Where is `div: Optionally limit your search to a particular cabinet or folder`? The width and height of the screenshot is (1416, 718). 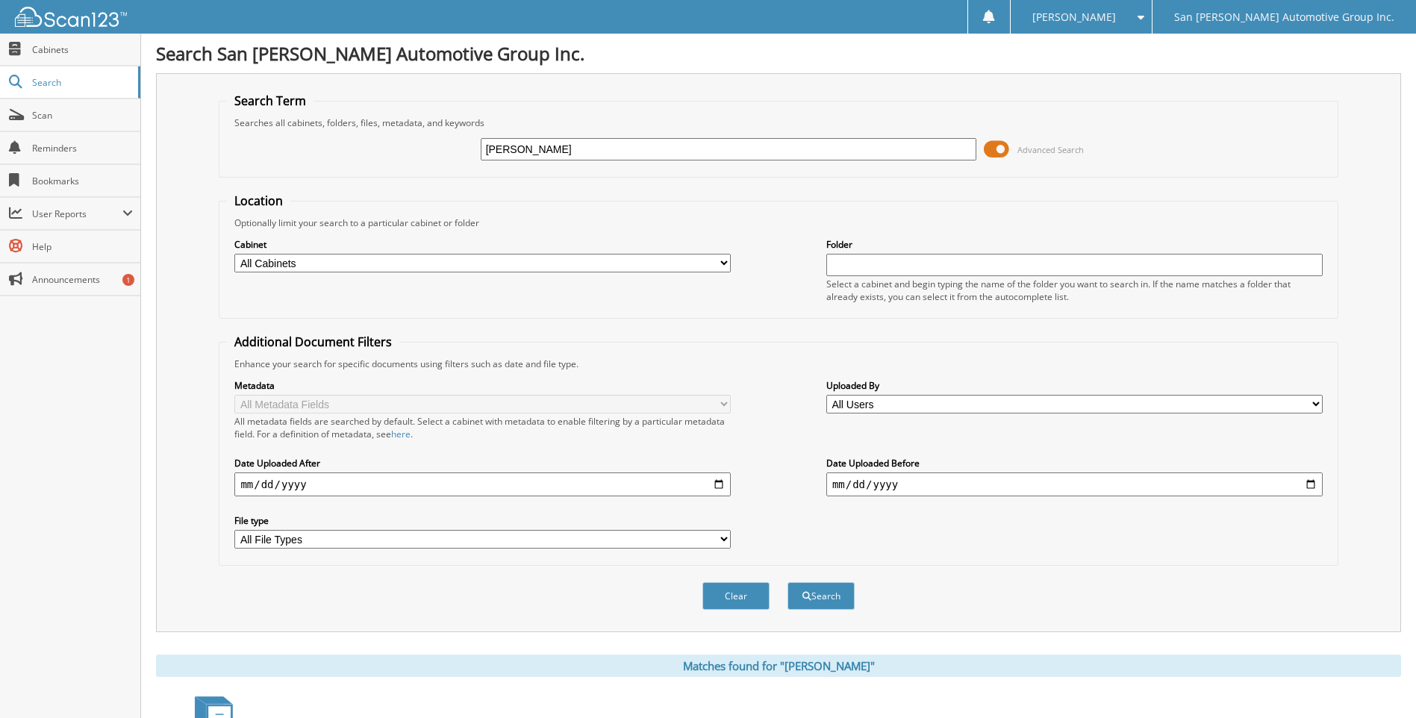 div: Optionally limit your search to a particular cabinet or folder is located at coordinates (778, 222).